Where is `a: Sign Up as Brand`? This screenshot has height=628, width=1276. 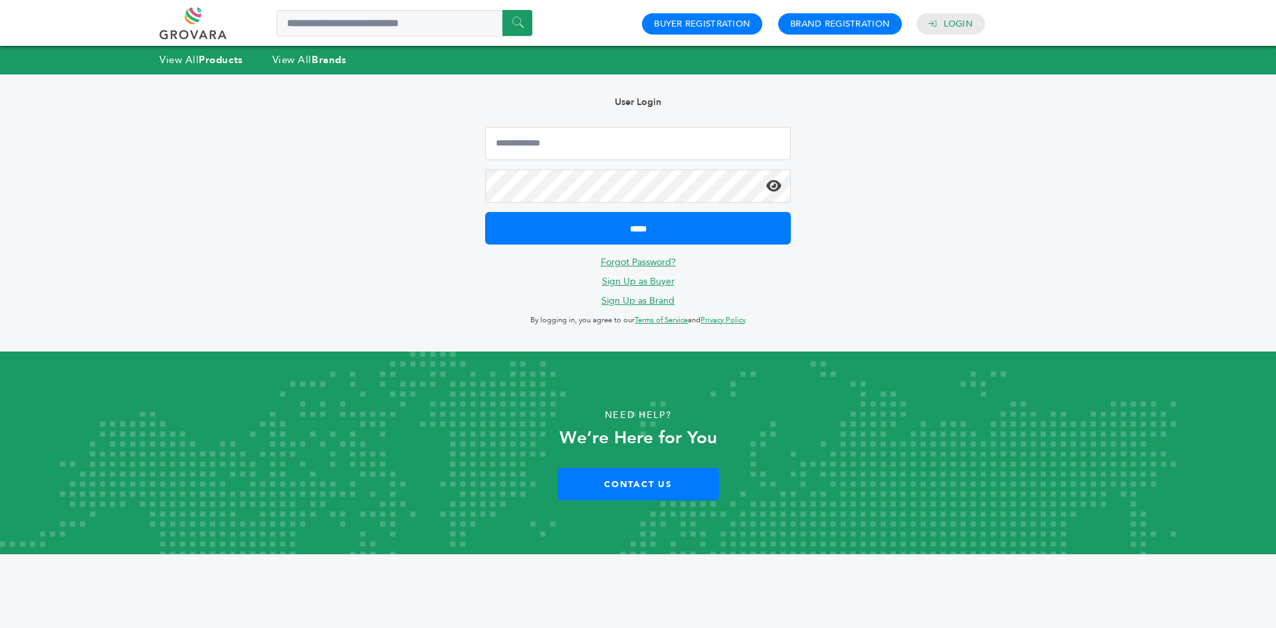 a: Sign Up as Brand is located at coordinates (638, 300).